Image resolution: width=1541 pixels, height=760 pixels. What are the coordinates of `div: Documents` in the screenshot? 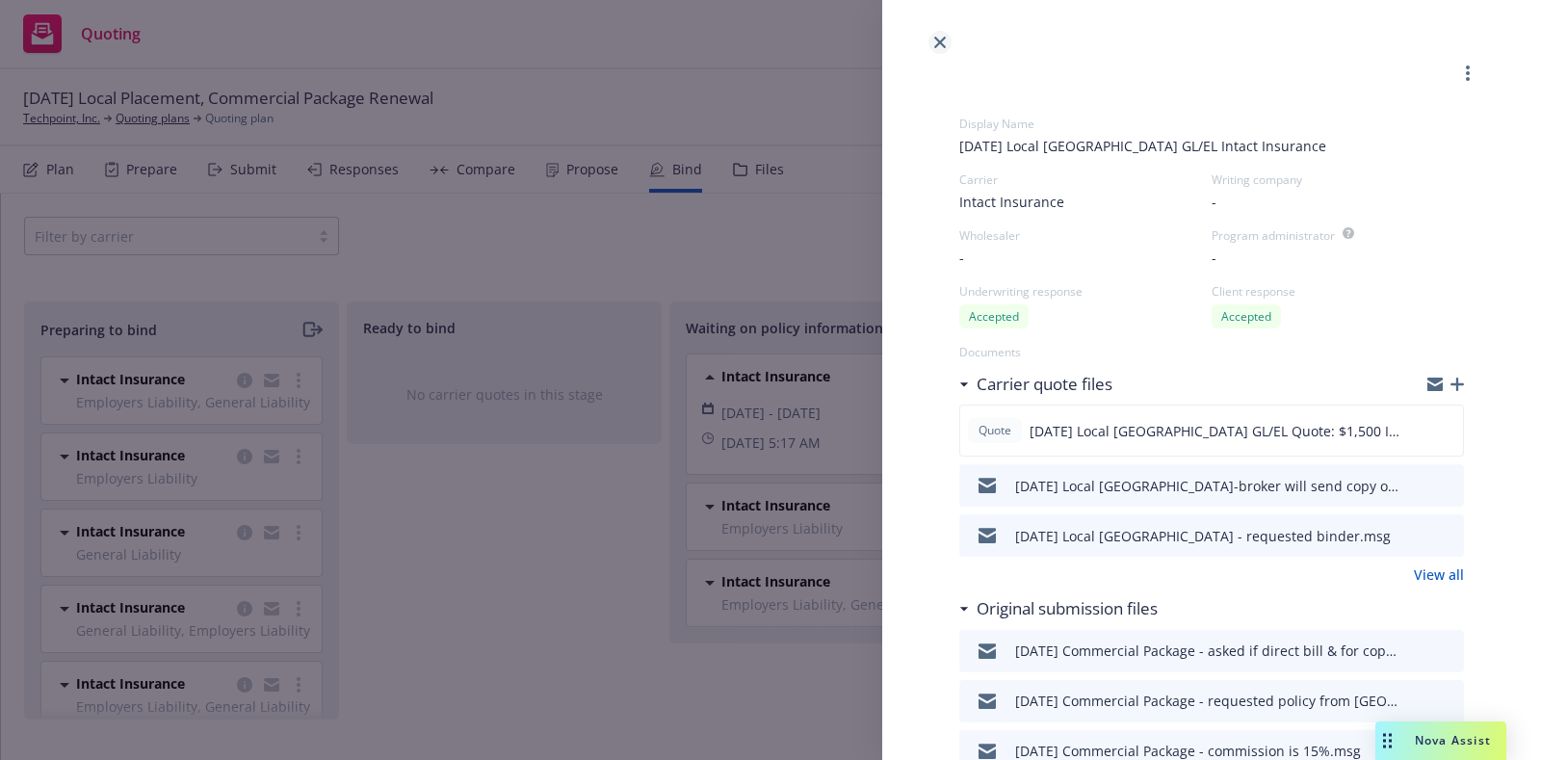 It's located at (1211, 351).